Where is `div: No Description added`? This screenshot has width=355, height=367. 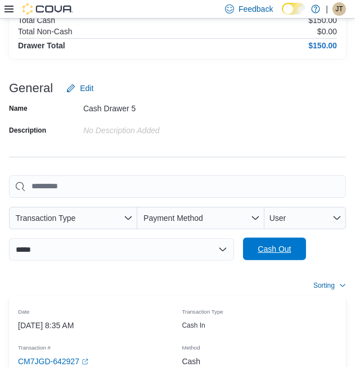 div: No Description added is located at coordinates (159, 128).